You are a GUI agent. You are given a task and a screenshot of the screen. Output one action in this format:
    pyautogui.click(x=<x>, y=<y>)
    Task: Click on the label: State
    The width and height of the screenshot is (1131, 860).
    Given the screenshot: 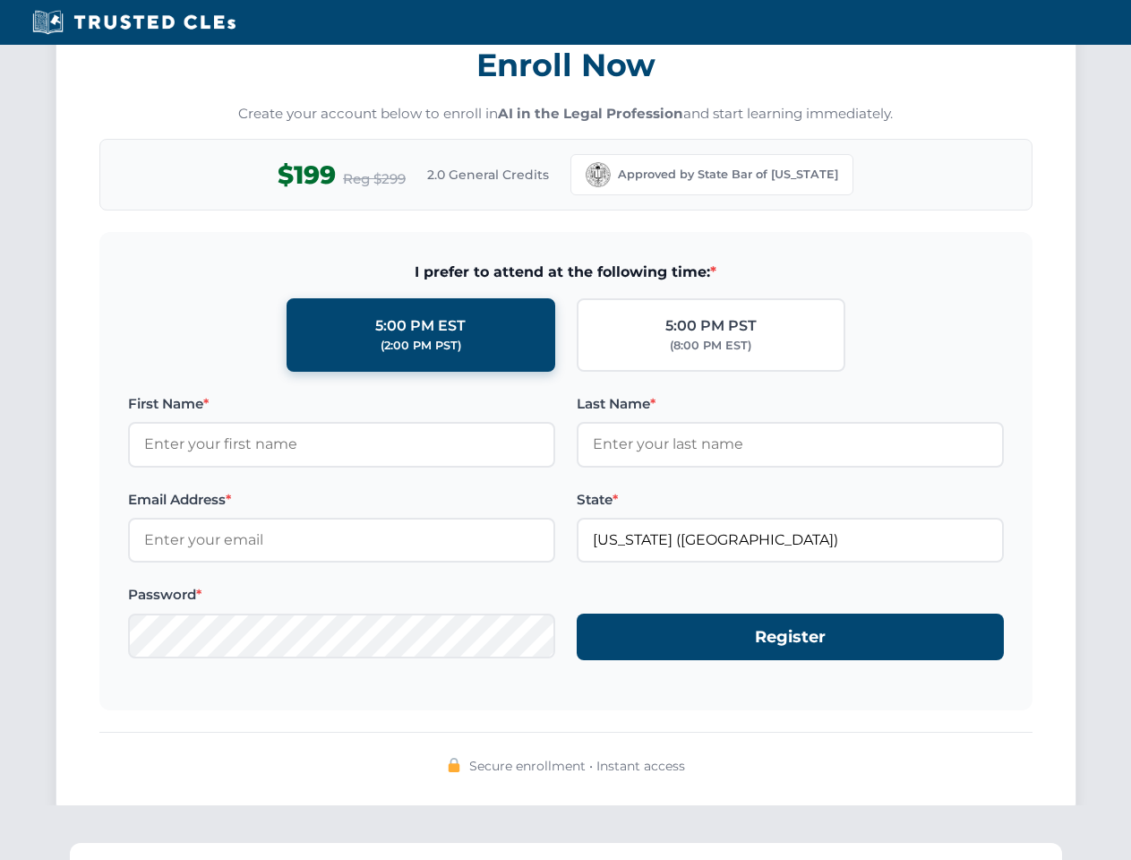 What is the action you would take?
    pyautogui.click(x=790, y=500)
    